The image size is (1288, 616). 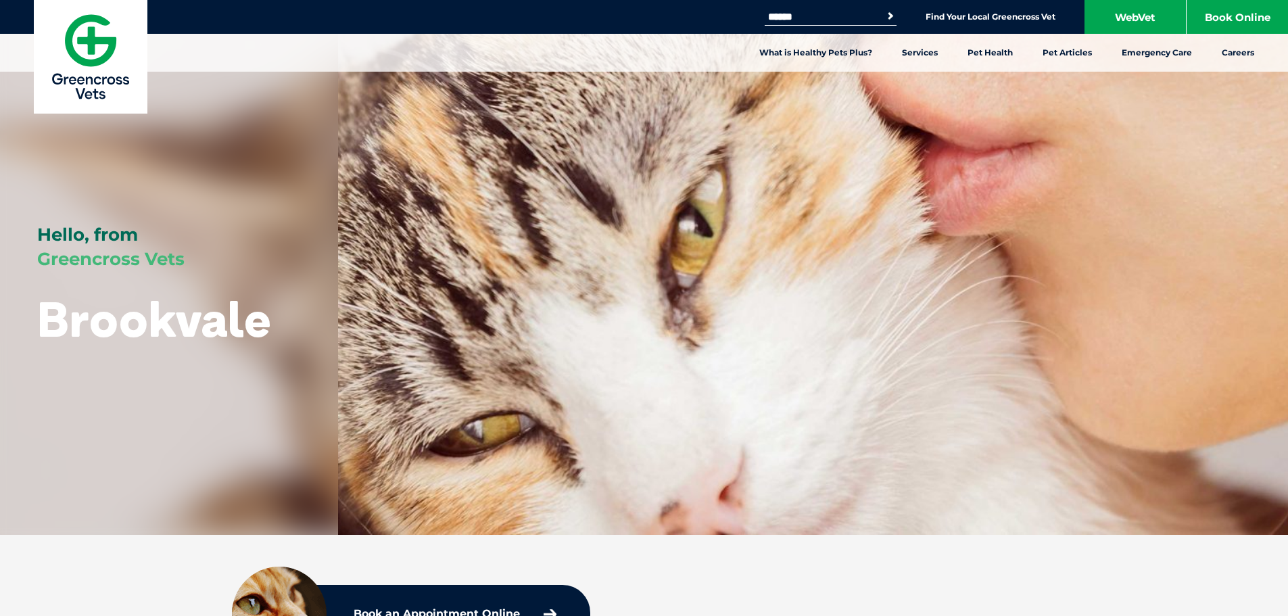 What do you see at coordinates (920, 53) in the screenshot?
I see `a: Services` at bounding box center [920, 53].